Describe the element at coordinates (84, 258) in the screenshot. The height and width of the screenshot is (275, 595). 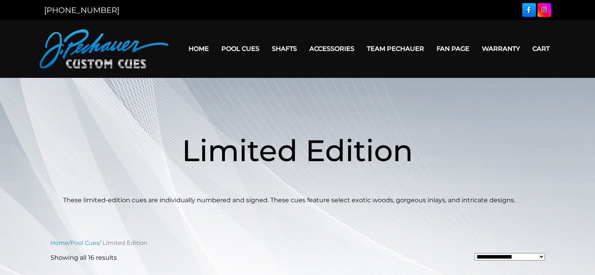
I see `p: Showing all 16 results` at that location.